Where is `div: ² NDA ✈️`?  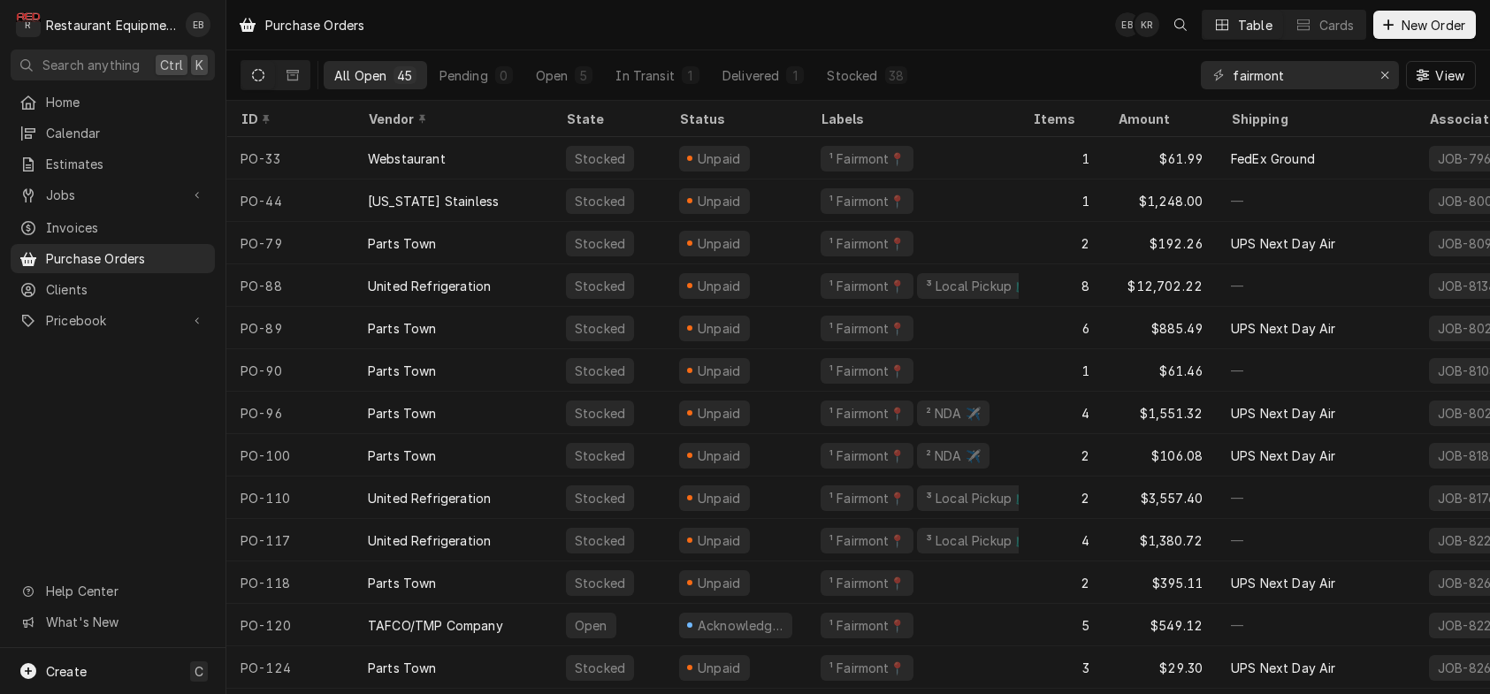 div: ² NDA ✈️ is located at coordinates (953, 413).